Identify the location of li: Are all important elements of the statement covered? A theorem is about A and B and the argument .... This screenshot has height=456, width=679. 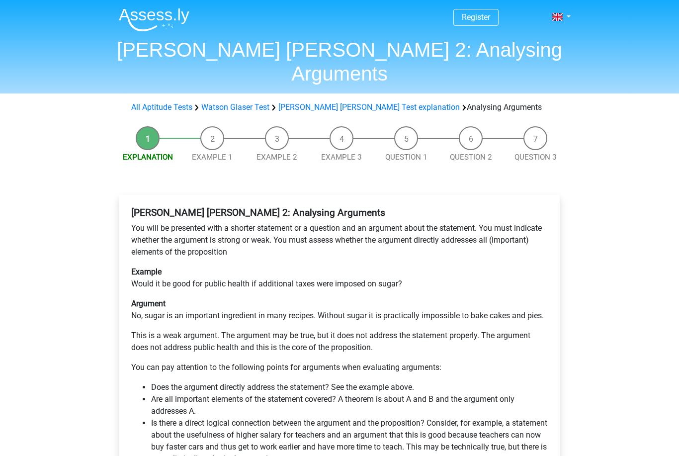
(349, 405).